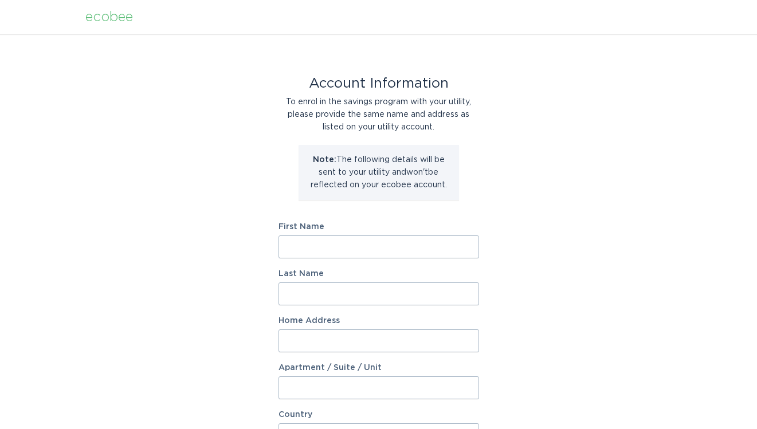  I want to click on label: Apartment / Suite / Unit, so click(379, 368).